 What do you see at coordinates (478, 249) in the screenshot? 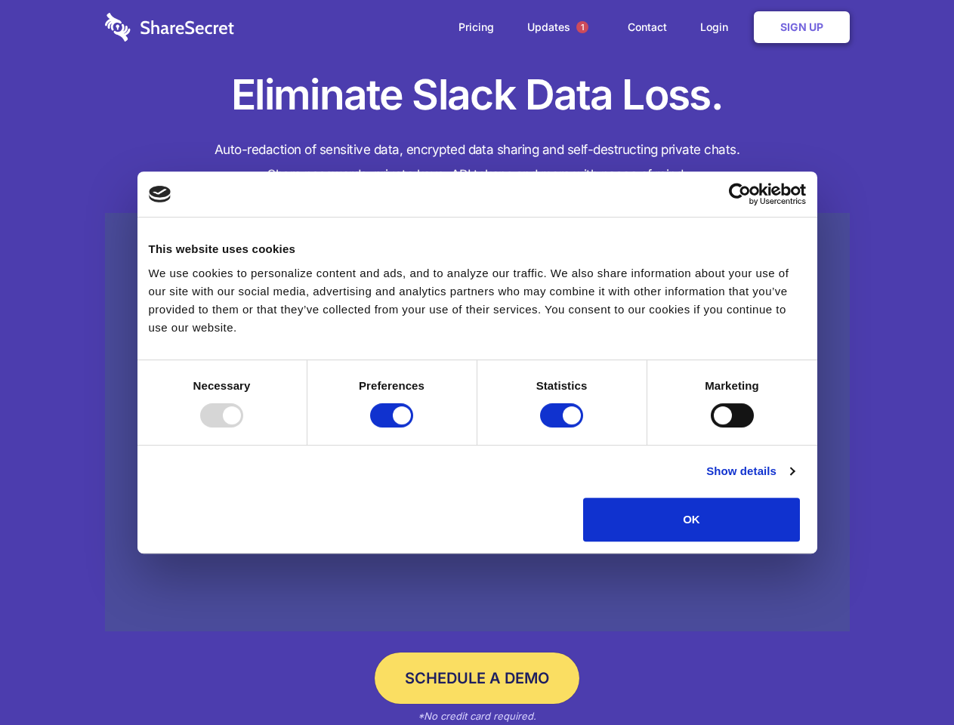
I see `div: This website uses cookies` at bounding box center [478, 249].